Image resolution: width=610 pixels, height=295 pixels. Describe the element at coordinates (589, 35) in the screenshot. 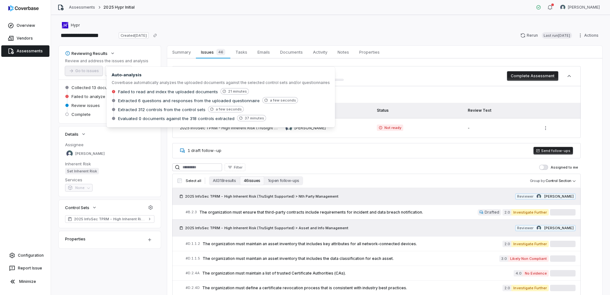

I see `button: Actions` at that location.